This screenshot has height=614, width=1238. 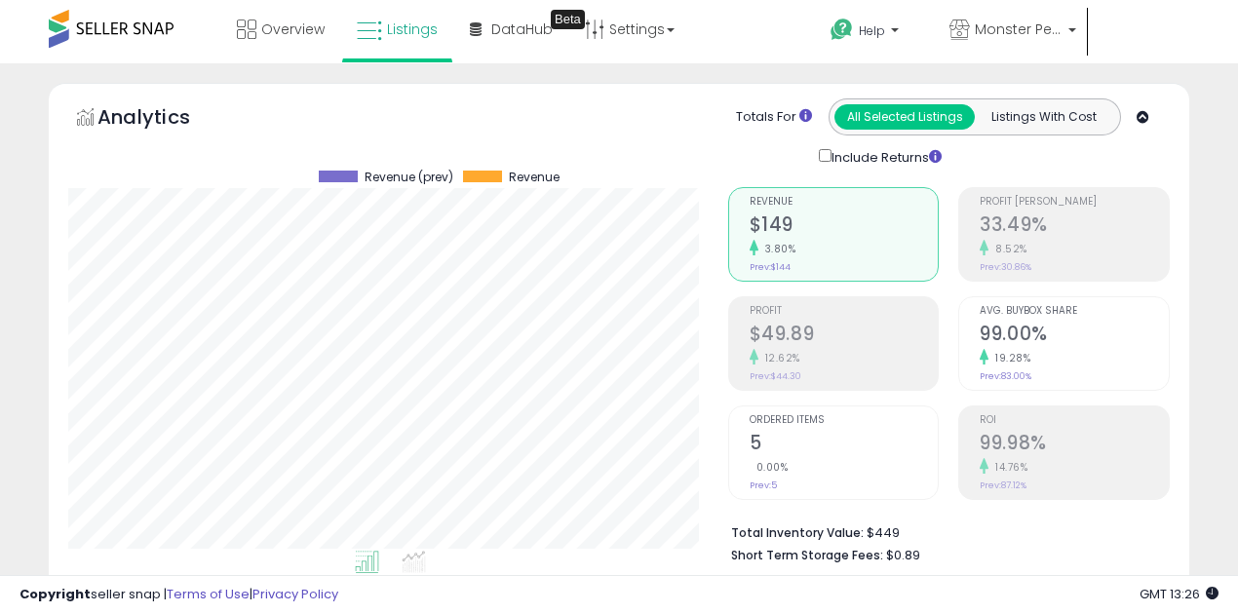 I want to click on small: Prev: 87.12%, so click(x=1003, y=485).